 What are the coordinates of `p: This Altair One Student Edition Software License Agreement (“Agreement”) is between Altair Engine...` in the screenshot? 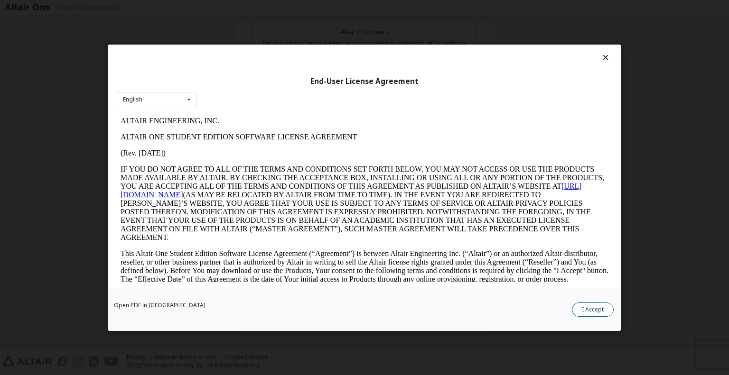 It's located at (248, 154).